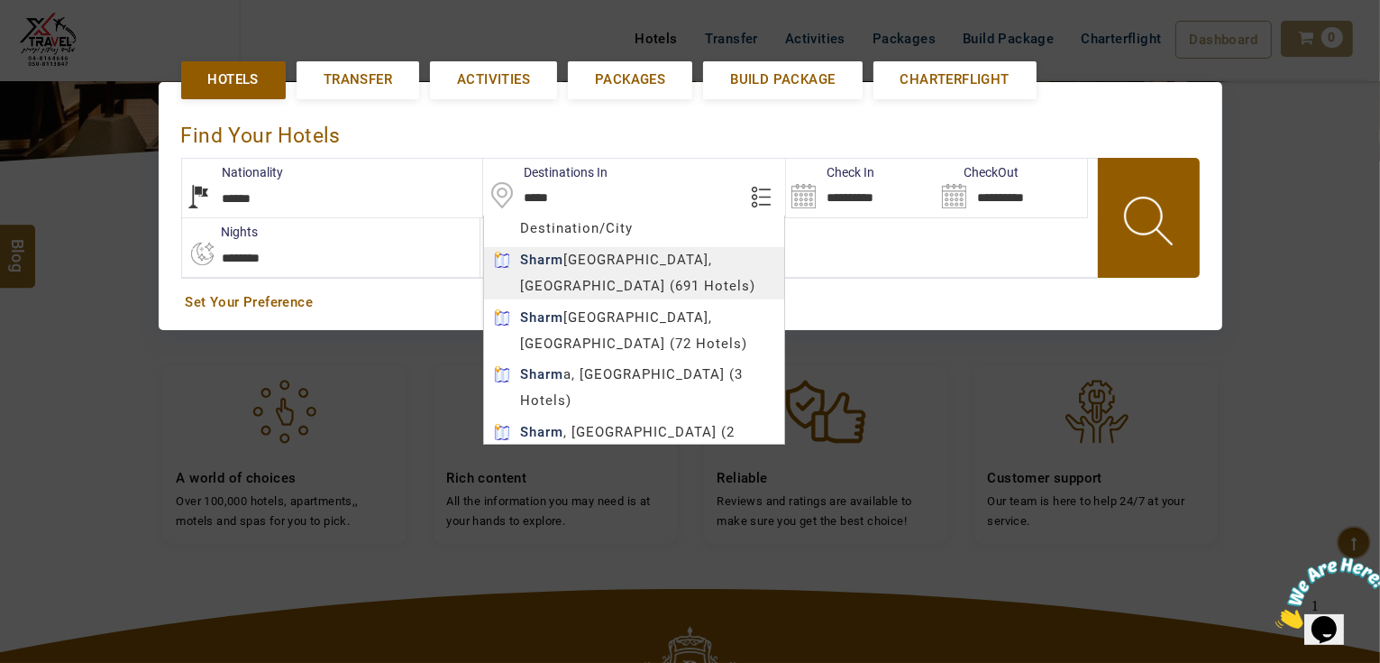  I want to click on label: Rooms, so click(520, 232).